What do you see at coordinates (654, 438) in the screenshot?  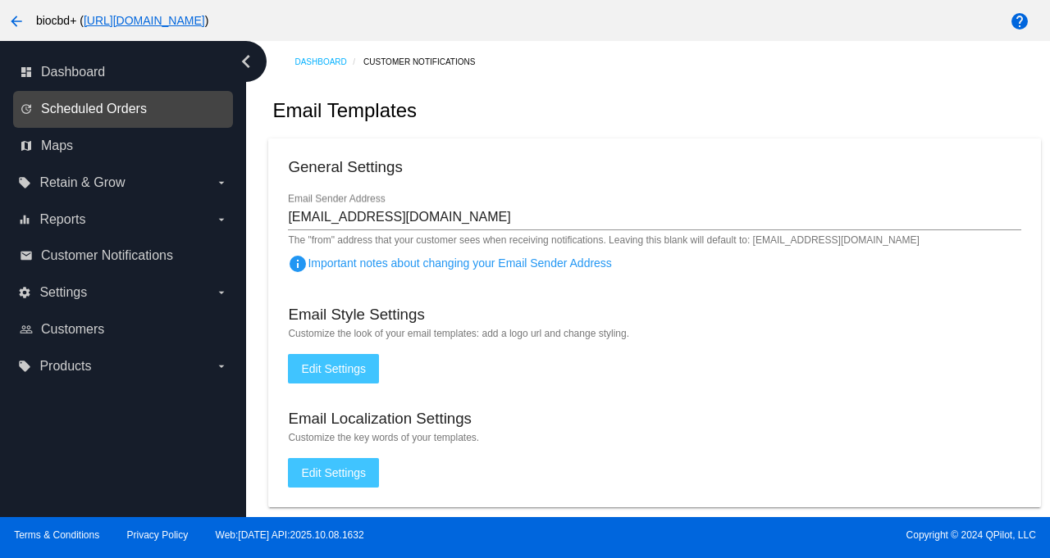 I see `mat-hint: Customize the key words of your templates.` at bounding box center [654, 438].